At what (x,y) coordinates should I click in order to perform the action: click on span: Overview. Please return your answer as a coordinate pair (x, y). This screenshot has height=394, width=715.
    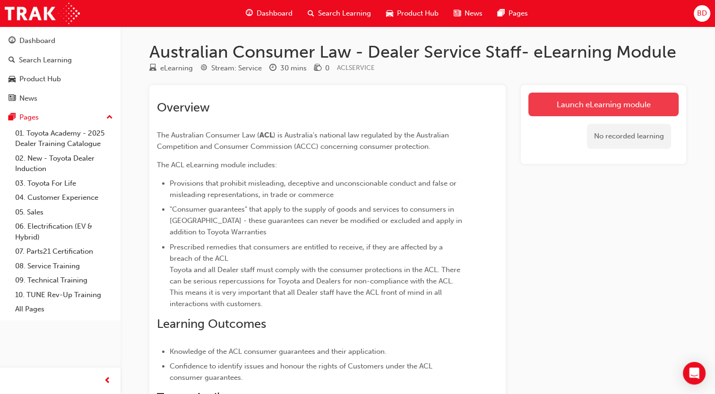
    Looking at the image, I should click on (183, 107).